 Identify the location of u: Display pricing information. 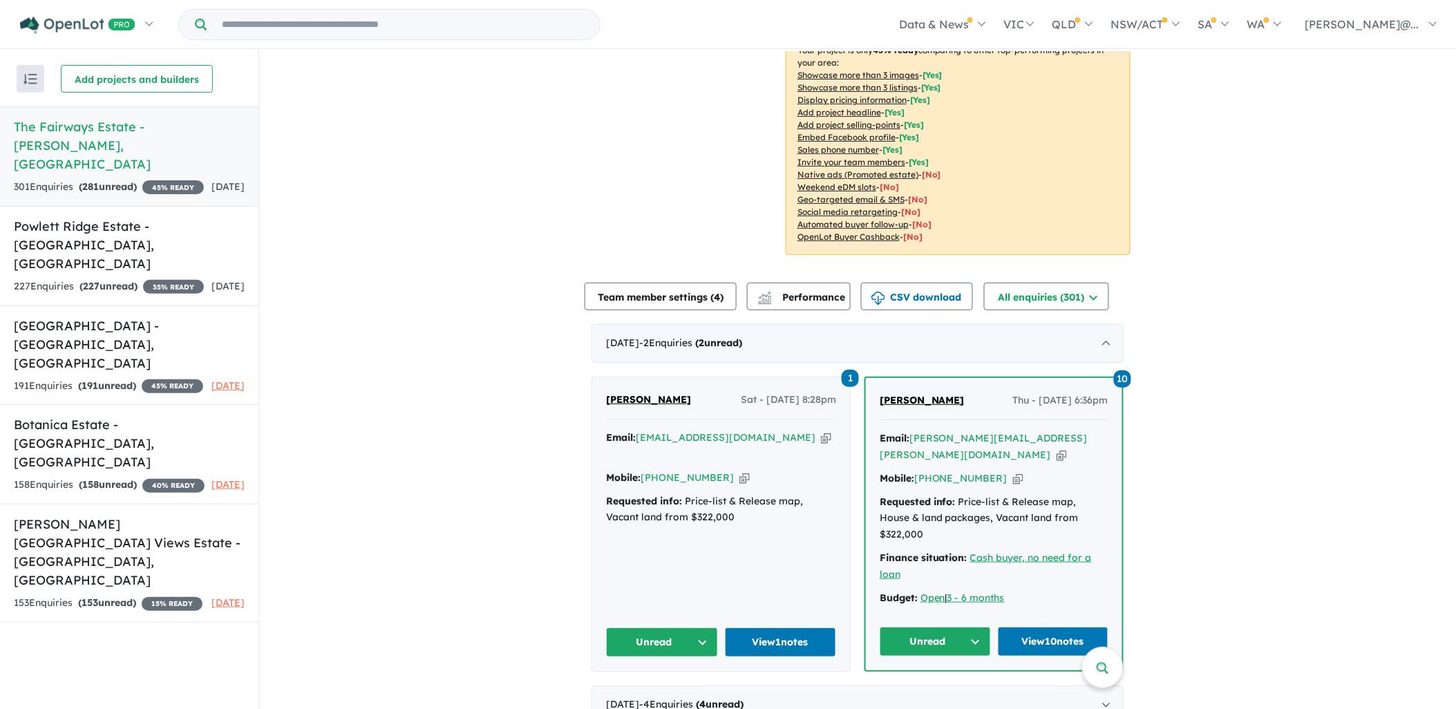
(852, 99).